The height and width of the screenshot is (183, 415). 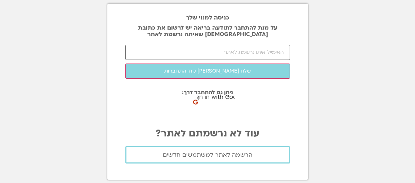 What do you see at coordinates (208, 155) in the screenshot?
I see `span: הרשמה לאתר למשתמשים חדשים` at bounding box center [208, 155].